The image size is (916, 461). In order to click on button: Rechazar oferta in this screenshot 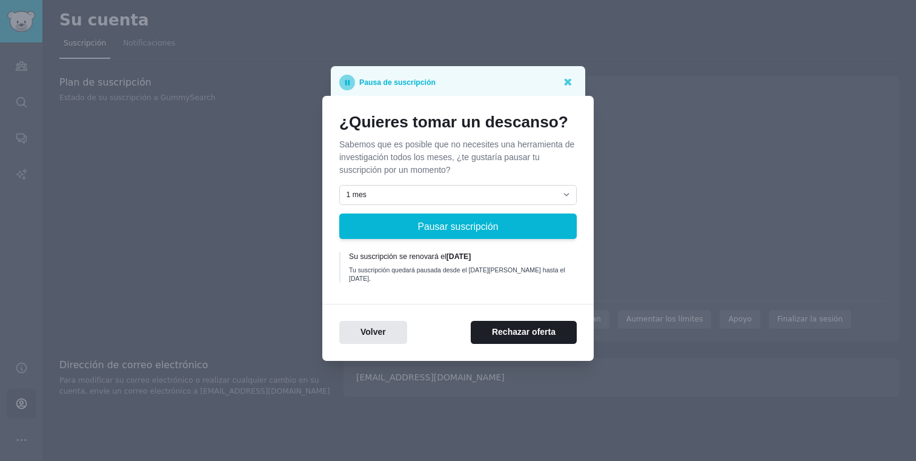, I will do `click(524, 332)`.